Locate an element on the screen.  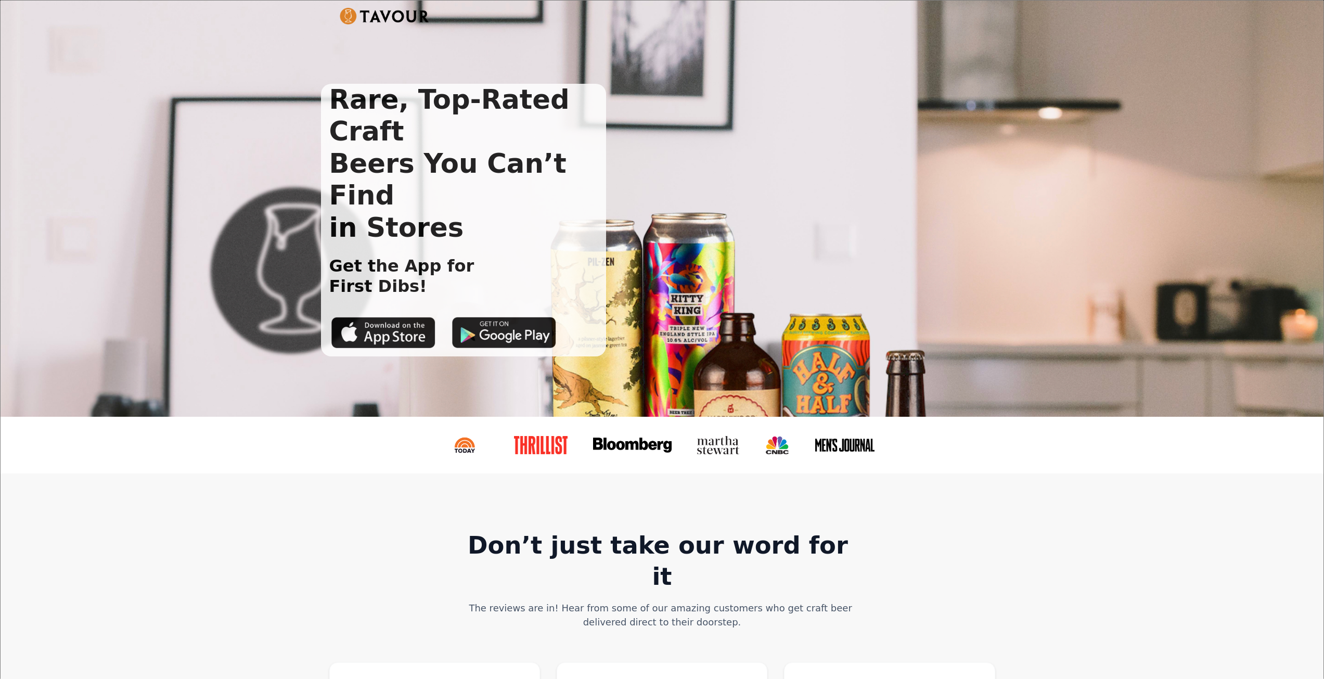
div: The reviews are in! Hear from some of our amazing customers who get craft beer delivered direct t... is located at coordinates (662, 615).